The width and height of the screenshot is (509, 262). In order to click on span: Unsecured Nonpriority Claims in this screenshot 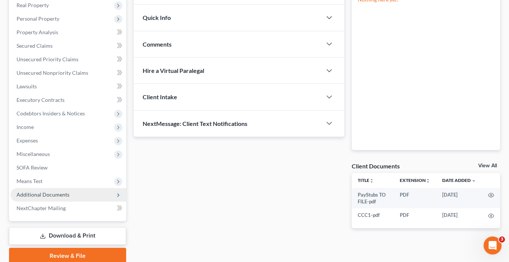, I will do `click(52, 72)`.